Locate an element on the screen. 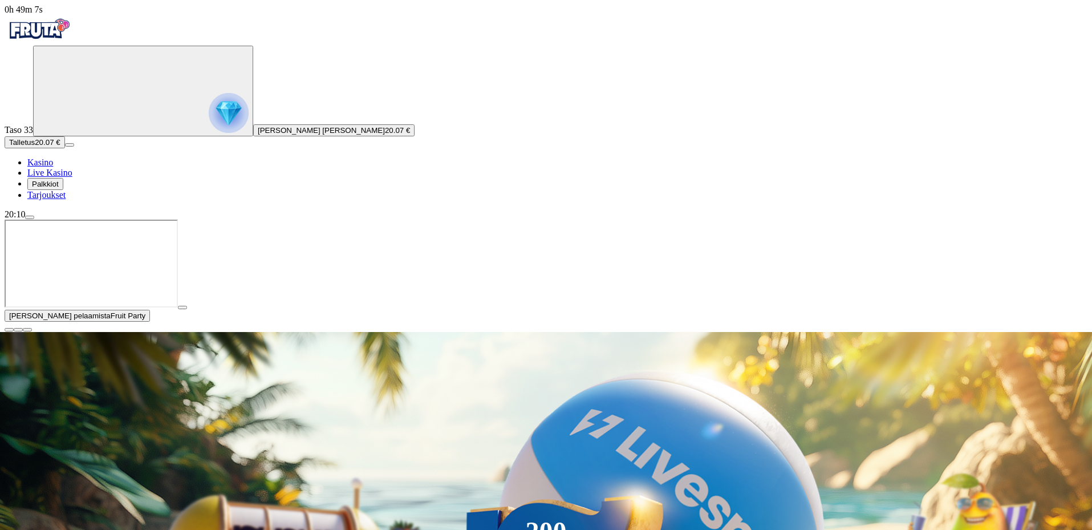 This screenshot has width=1092, height=530. img: Fruta is located at coordinates (39, 29).